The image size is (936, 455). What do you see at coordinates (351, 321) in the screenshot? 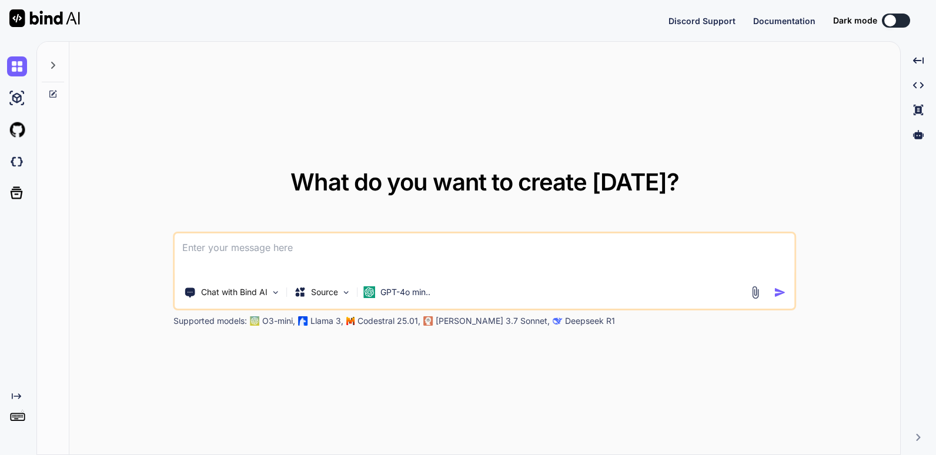
I see `img: Mistral-AI` at bounding box center [351, 321].